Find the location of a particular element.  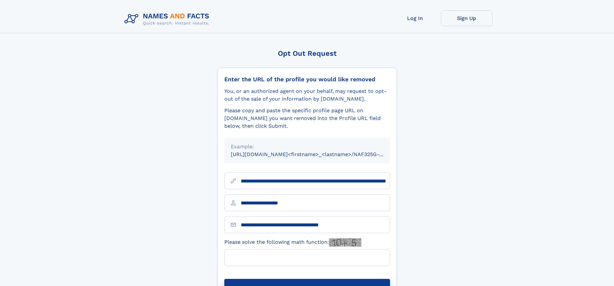

div: Enter the URL of the profile you would like removed is located at coordinates (307, 79).